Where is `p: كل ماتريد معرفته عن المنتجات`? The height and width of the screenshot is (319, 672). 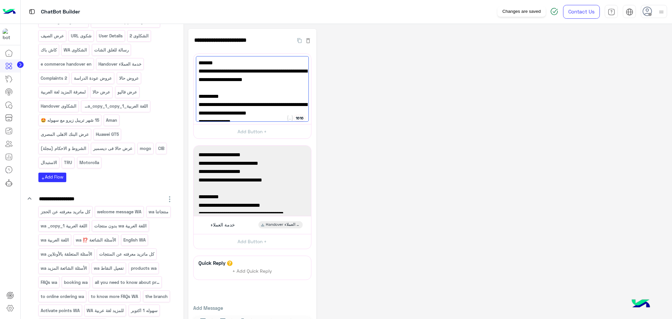
p: كل ماتريد معرفته عن المنتجات is located at coordinates (127, 254).